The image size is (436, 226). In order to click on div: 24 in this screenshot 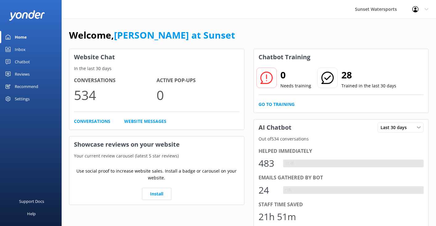, I will do `click(268, 190)`.